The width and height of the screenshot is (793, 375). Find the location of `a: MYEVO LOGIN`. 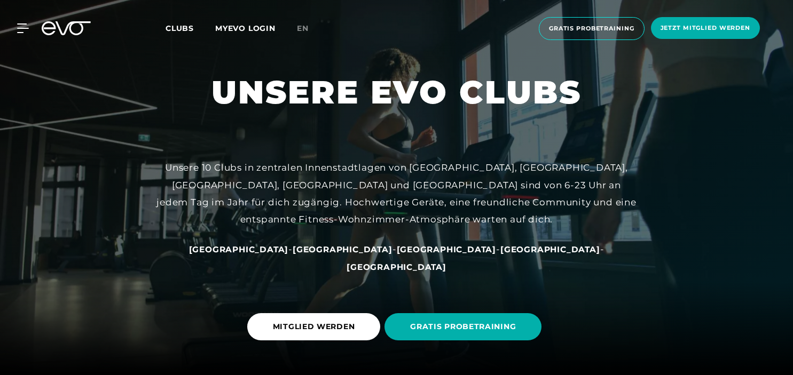

a: MYEVO LOGIN is located at coordinates (245, 28).